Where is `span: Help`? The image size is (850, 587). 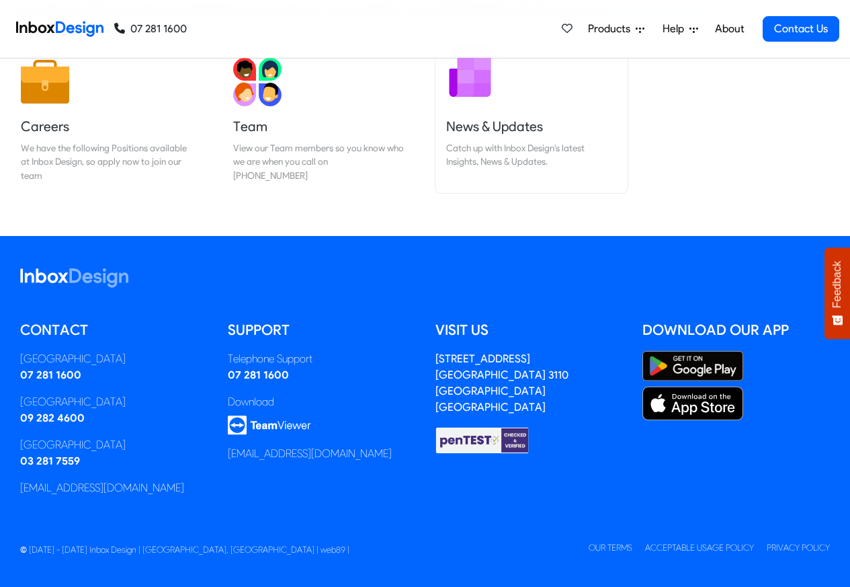 span: Help is located at coordinates (676, 29).